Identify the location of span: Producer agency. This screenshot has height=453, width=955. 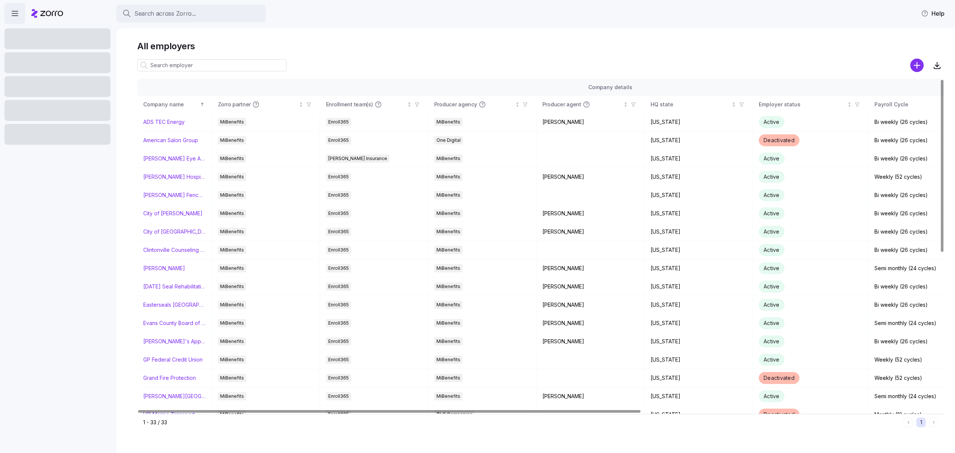
(456, 104).